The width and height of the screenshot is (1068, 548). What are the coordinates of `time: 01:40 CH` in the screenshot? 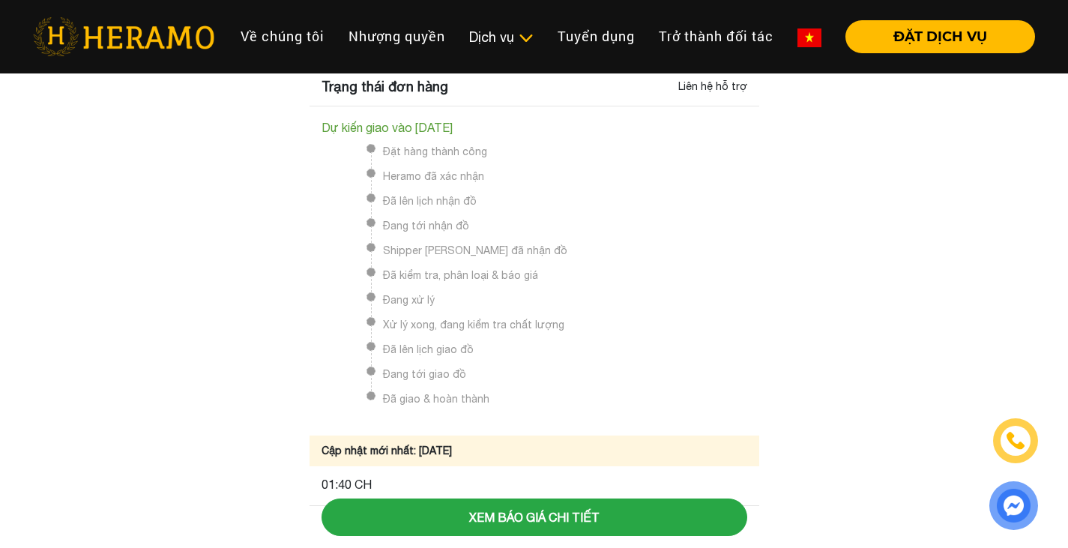 It's located at (346, 484).